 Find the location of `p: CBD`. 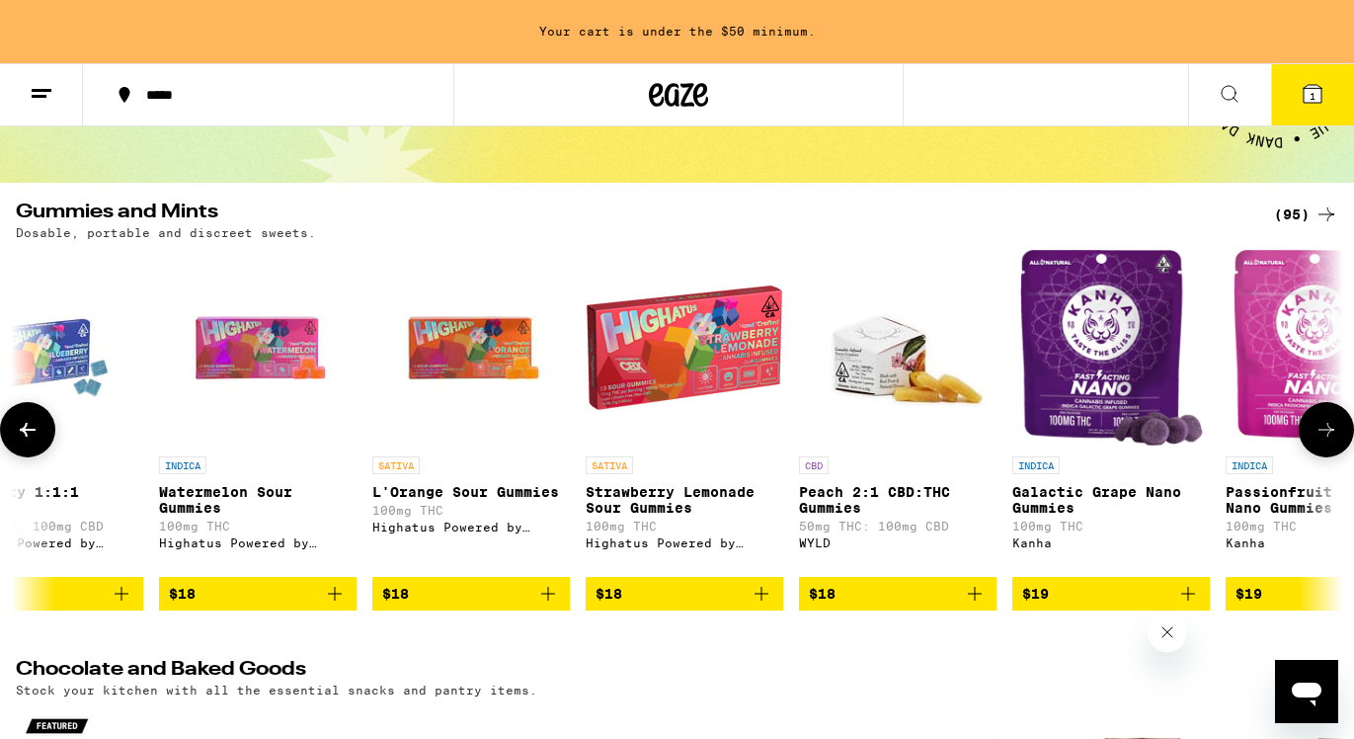

p: CBD is located at coordinates (814, 465).